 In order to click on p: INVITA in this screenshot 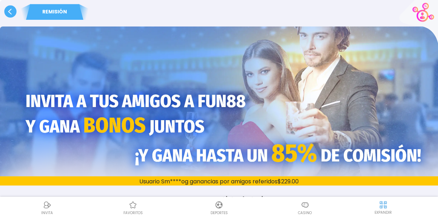, I will do `click(47, 212)`.